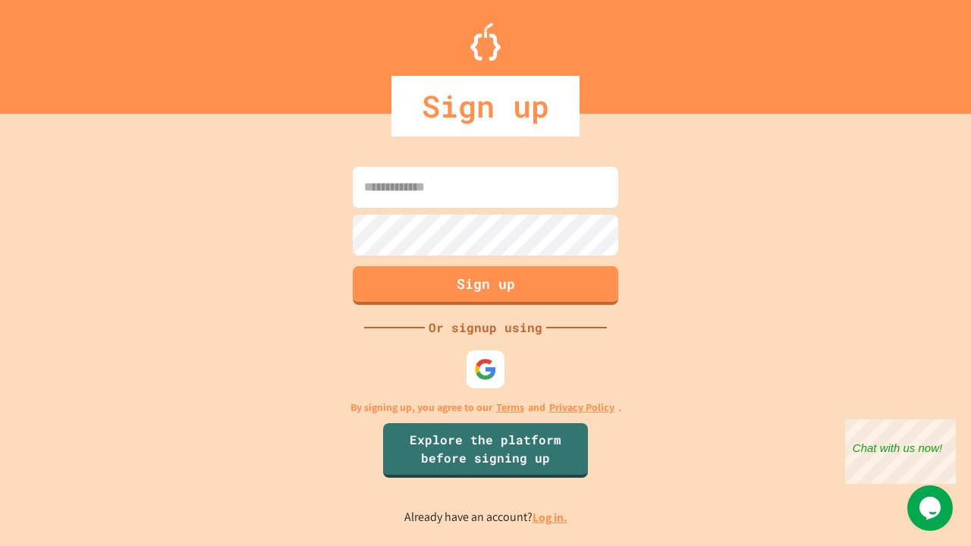 The height and width of the screenshot is (546, 971). Describe the element at coordinates (52, 28) in the screenshot. I see `p: Chat with us now!` at that location.